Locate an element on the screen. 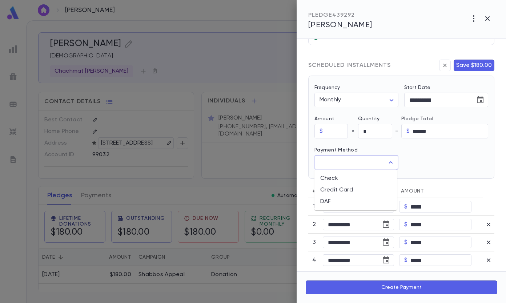 The width and height of the screenshot is (506, 303). span: Monthly is located at coordinates (330, 100).